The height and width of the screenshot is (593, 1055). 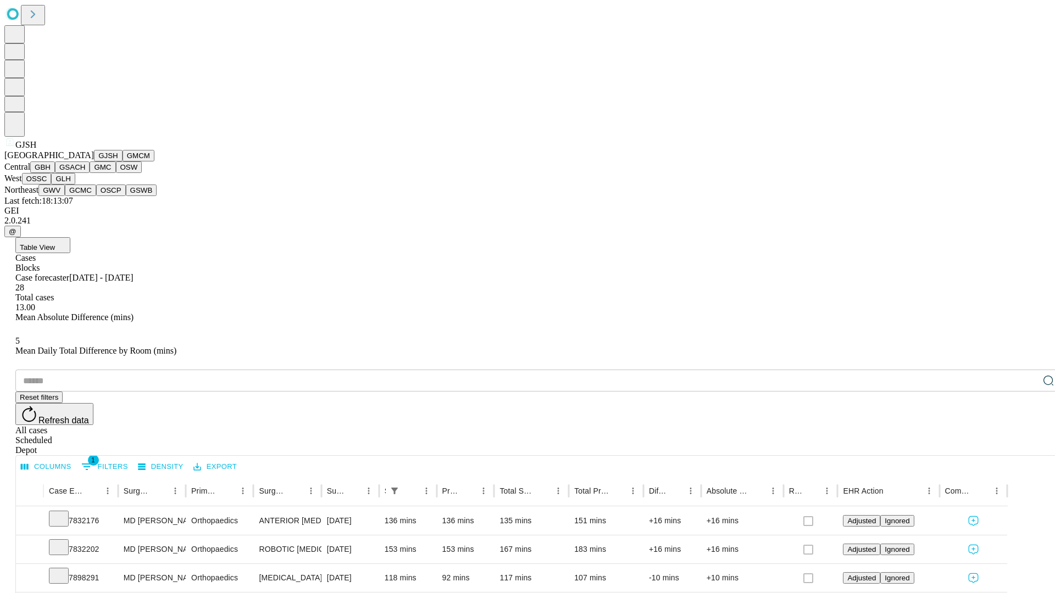 What do you see at coordinates (63, 179) in the screenshot?
I see `button: GLH` at bounding box center [63, 179].